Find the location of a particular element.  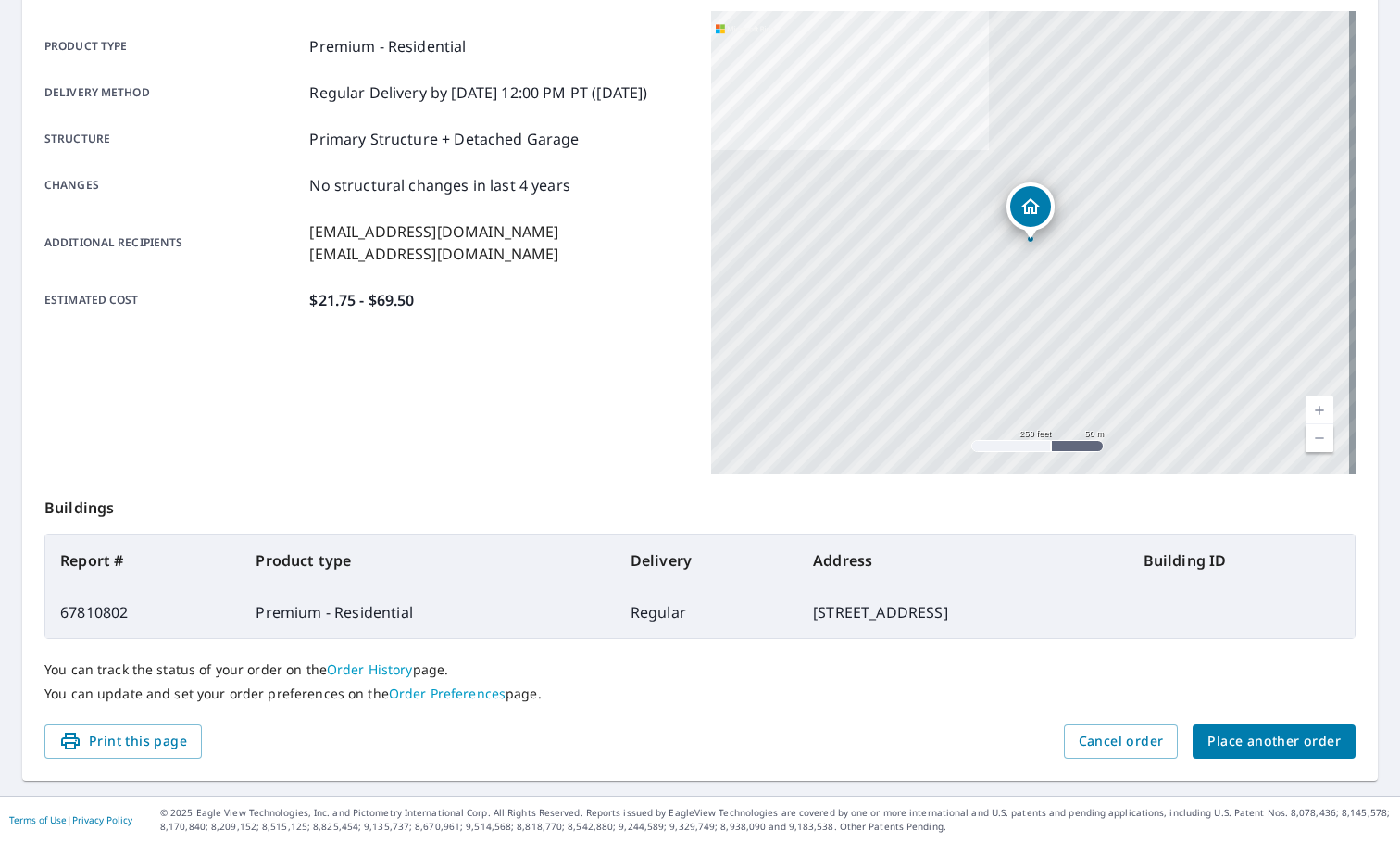

a: Current Level 17, Zoom In is located at coordinates (1319, 410).